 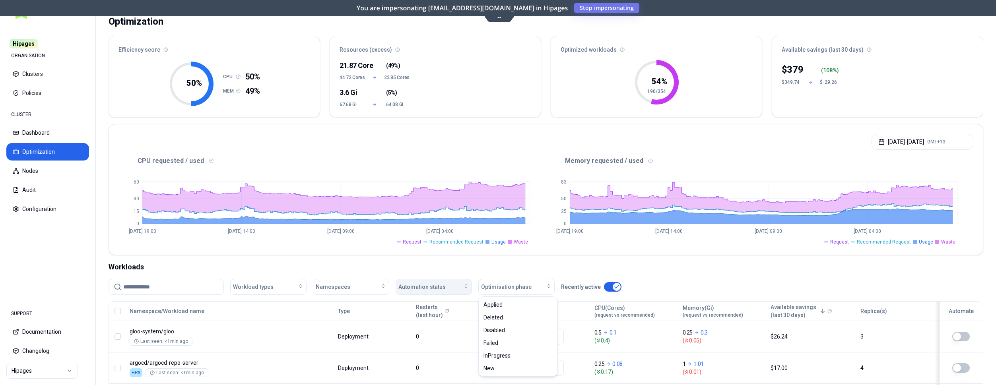 What do you see at coordinates (878, 47) in the screenshot?
I see `div: Available savings (last 30 days)` at bounding box center [878, 47].